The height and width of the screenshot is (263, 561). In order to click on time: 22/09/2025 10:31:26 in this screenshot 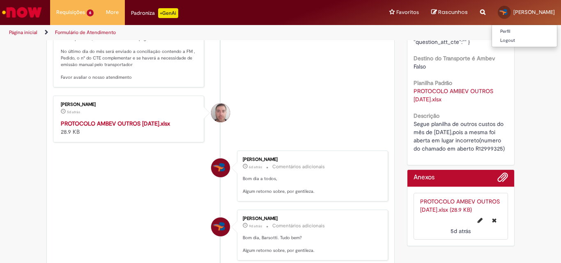, I will do `click(256, 226)`.